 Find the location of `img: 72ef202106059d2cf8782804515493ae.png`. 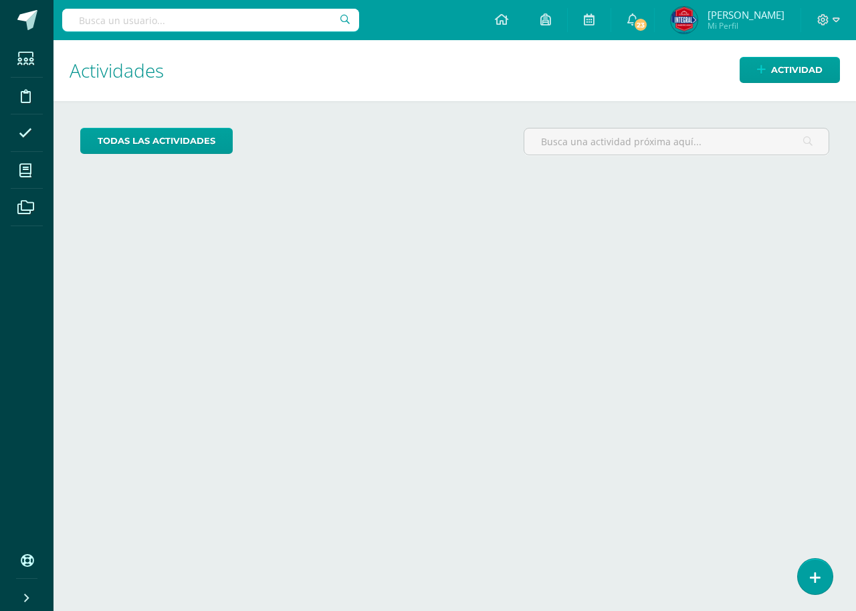

img: 72ef202106059d2cf8782804515493ae.png is located at coordinates (684, 20).